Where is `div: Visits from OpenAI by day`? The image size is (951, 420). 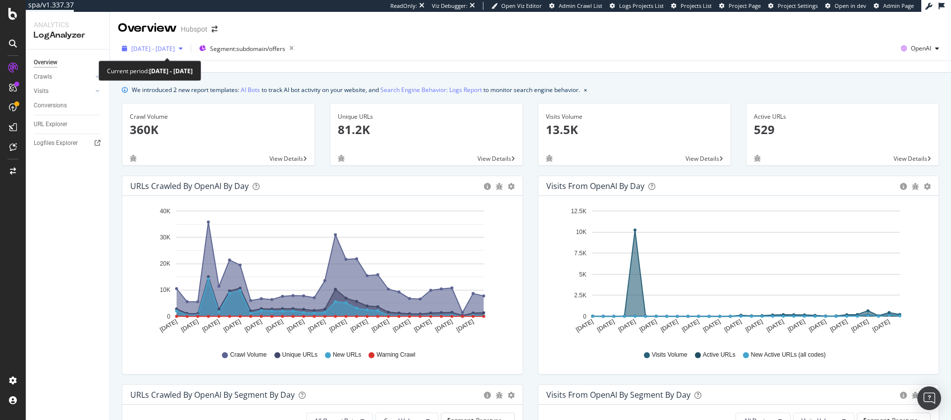 div: Visits from OpenAI by day is located at coordinates (595, 186).